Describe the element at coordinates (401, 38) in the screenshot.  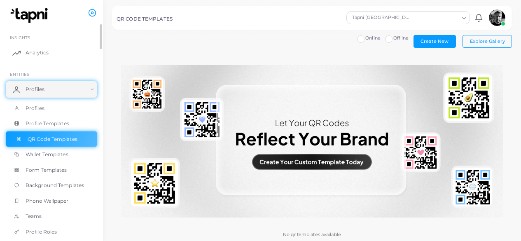
I see `span: Offline` at that location.